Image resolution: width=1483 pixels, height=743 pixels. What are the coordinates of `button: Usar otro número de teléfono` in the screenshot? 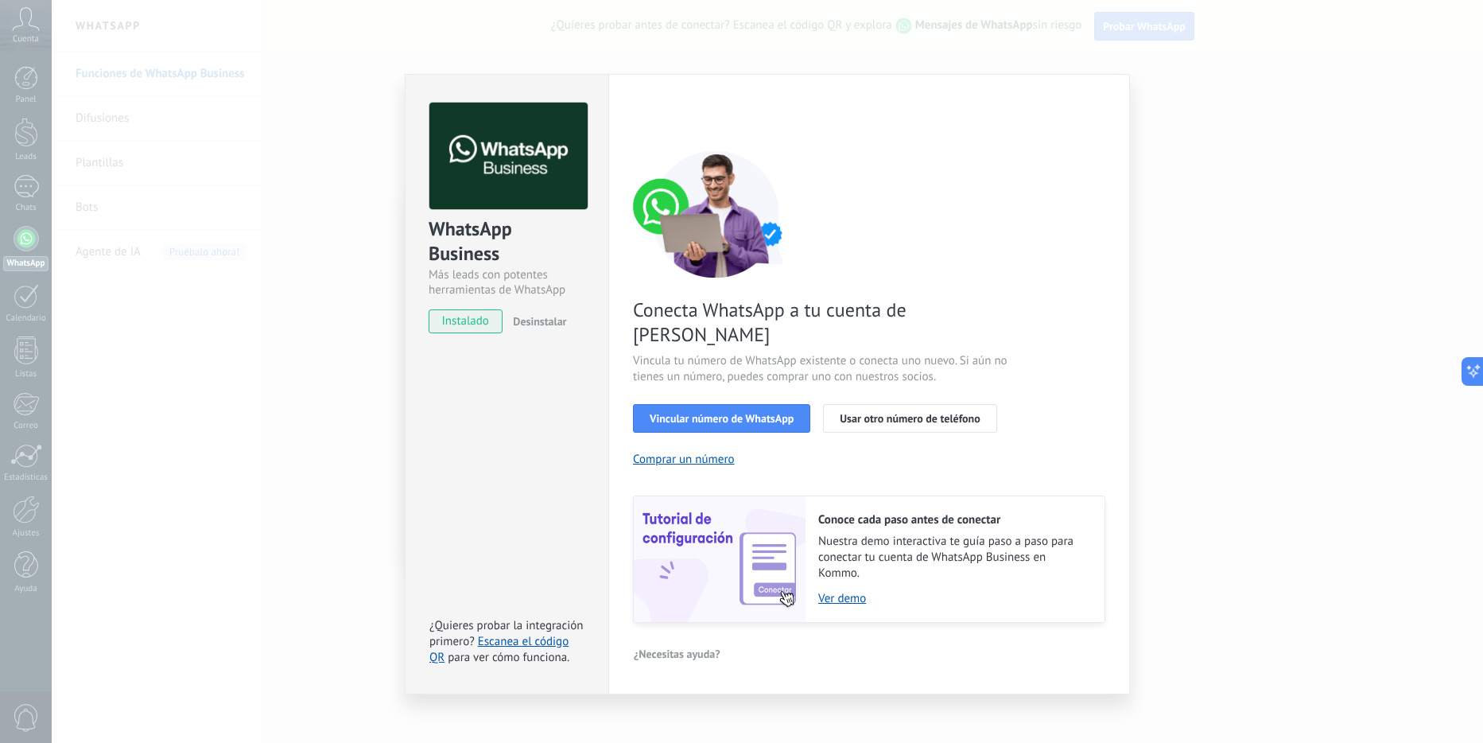 It's located at (910, 418).